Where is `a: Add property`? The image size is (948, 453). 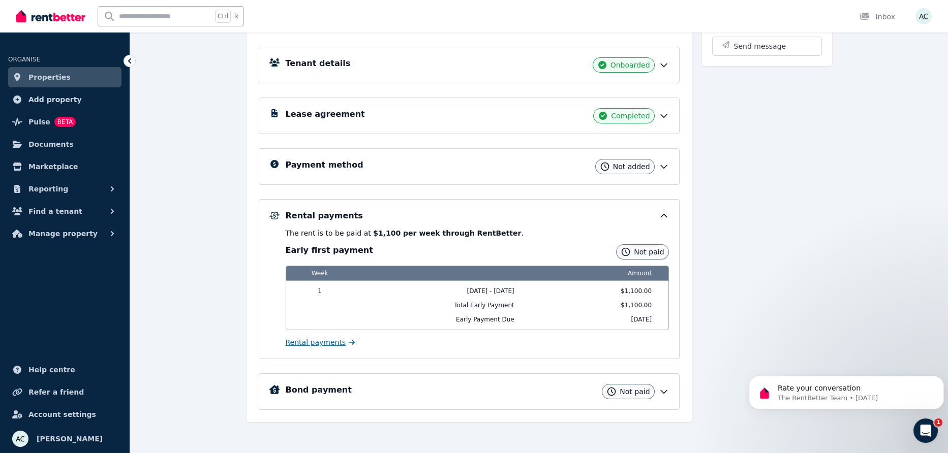 a: Add property is located at coordinates (65, 100).